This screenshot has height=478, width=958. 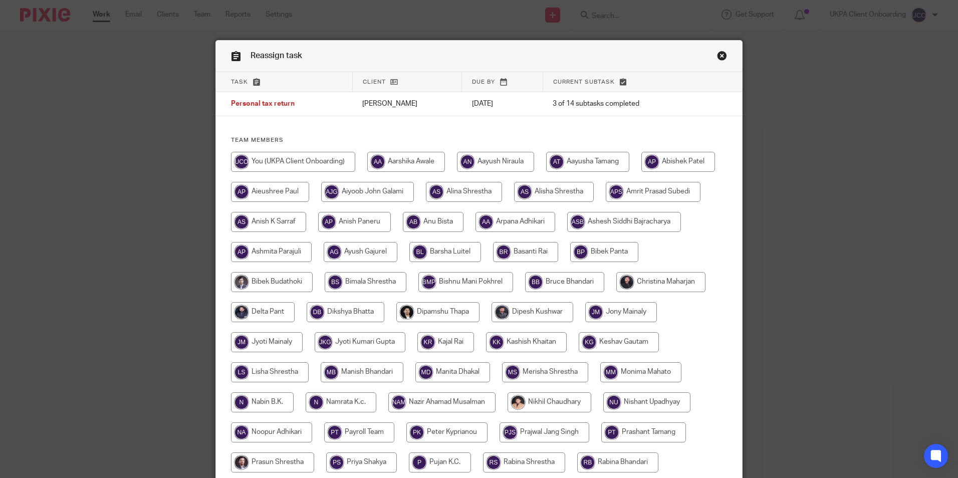 I want to click on span: Reassign task, so click(x=276, y=56).